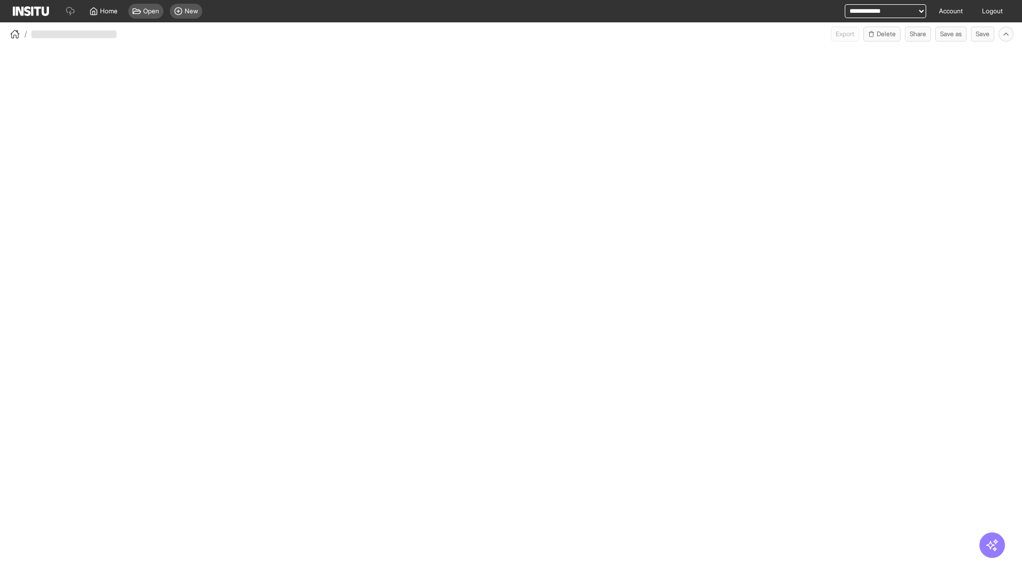 This screenshot has height=575, width=1022. I want to click on button: Save as, so click(951, 34).